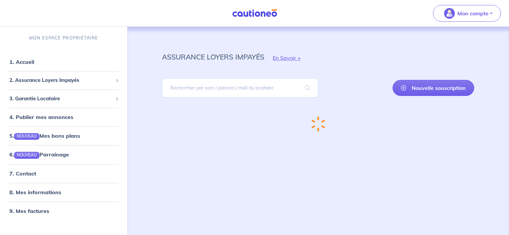 This screenshot has width=509, height=235. Describe the element at coordinates (213, 57) in the screenshot. I see `p: assurance loyers impayés` at that location.